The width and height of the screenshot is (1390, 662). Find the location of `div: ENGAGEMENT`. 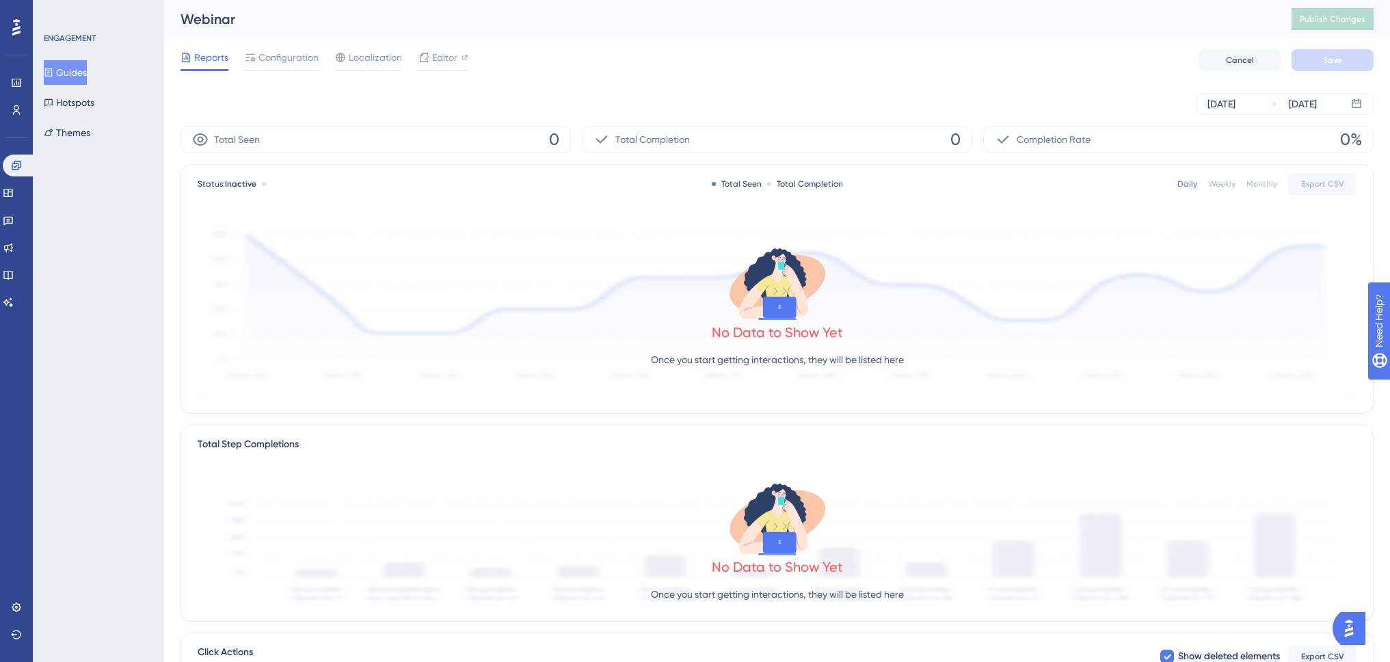

div: ENGAGEMENT is located at coordinates (70, 38).